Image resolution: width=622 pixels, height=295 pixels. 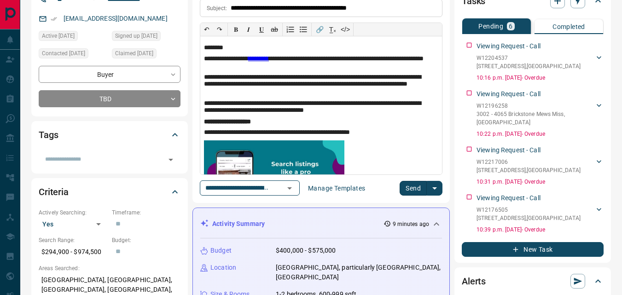 I want to click on div: Fri Jun 13 2025, so click(x=73, y=55).